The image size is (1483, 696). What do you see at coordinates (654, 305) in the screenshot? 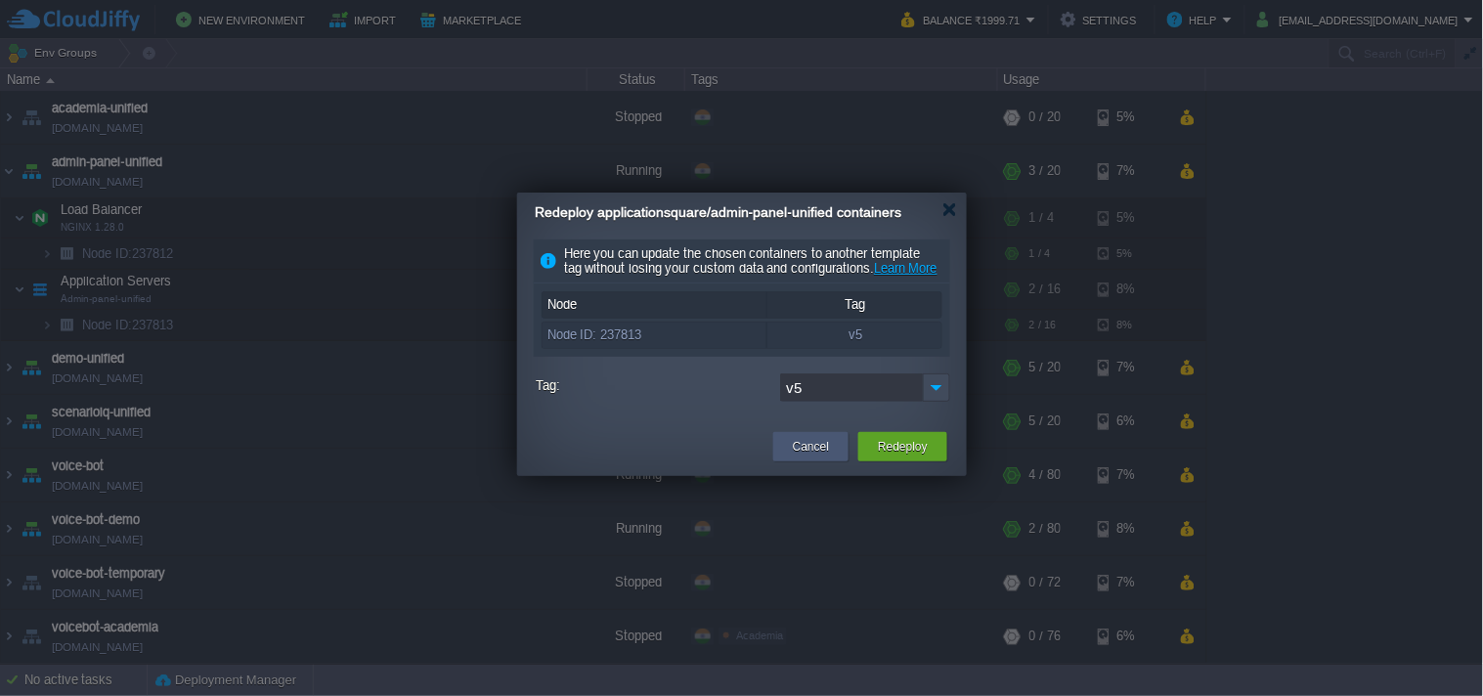
I see `div: Node` at bounding box center [654, 305].